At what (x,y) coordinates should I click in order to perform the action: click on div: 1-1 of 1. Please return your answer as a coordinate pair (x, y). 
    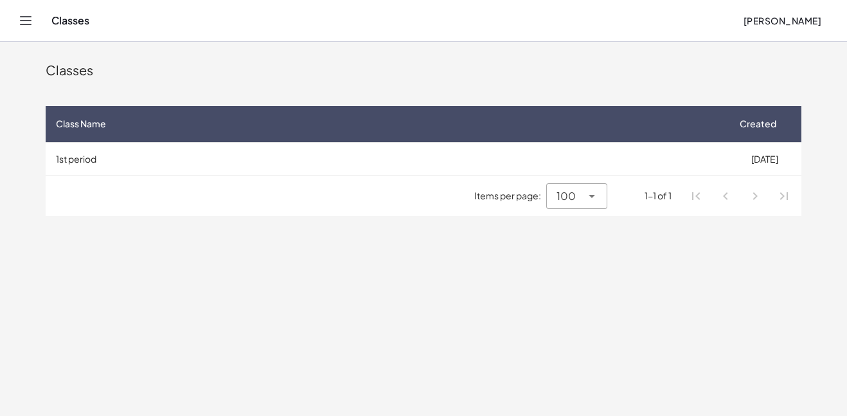
    Looking at the image, I should click on (658, 195).